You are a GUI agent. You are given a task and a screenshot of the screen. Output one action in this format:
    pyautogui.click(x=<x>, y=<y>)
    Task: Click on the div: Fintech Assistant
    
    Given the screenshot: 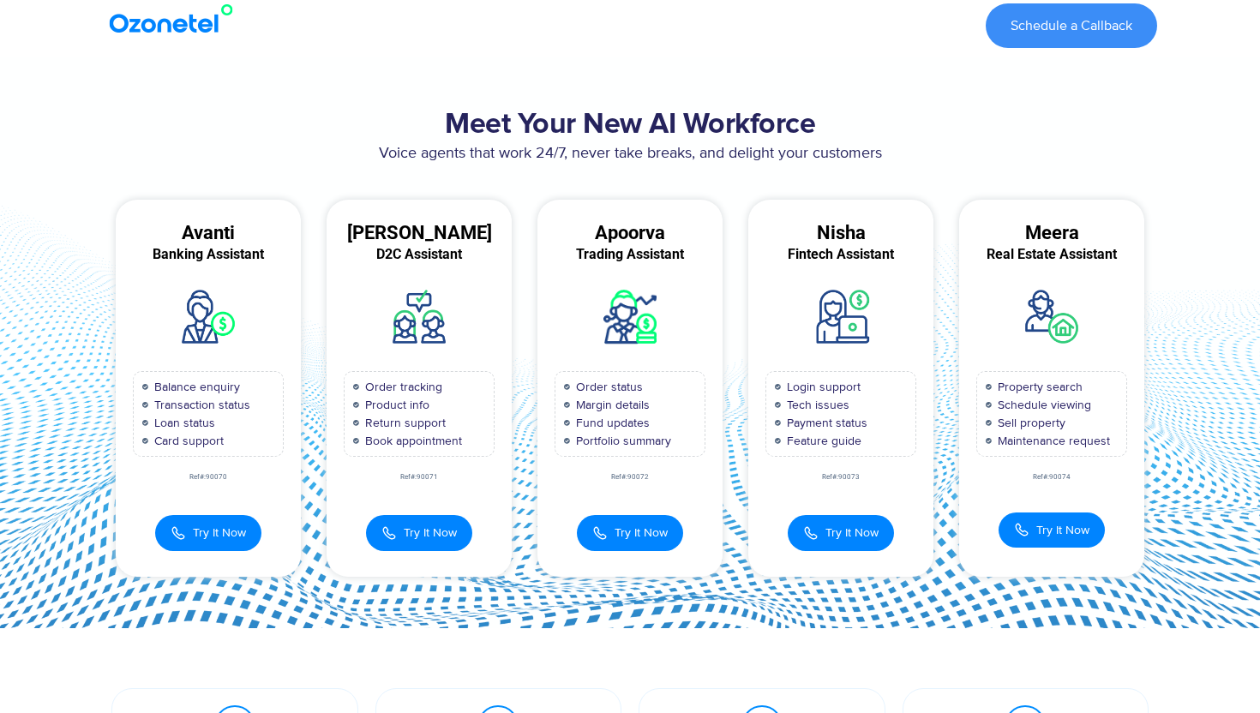 What is the action you would take?
    pyautogui.click(x=841, y=255)
    